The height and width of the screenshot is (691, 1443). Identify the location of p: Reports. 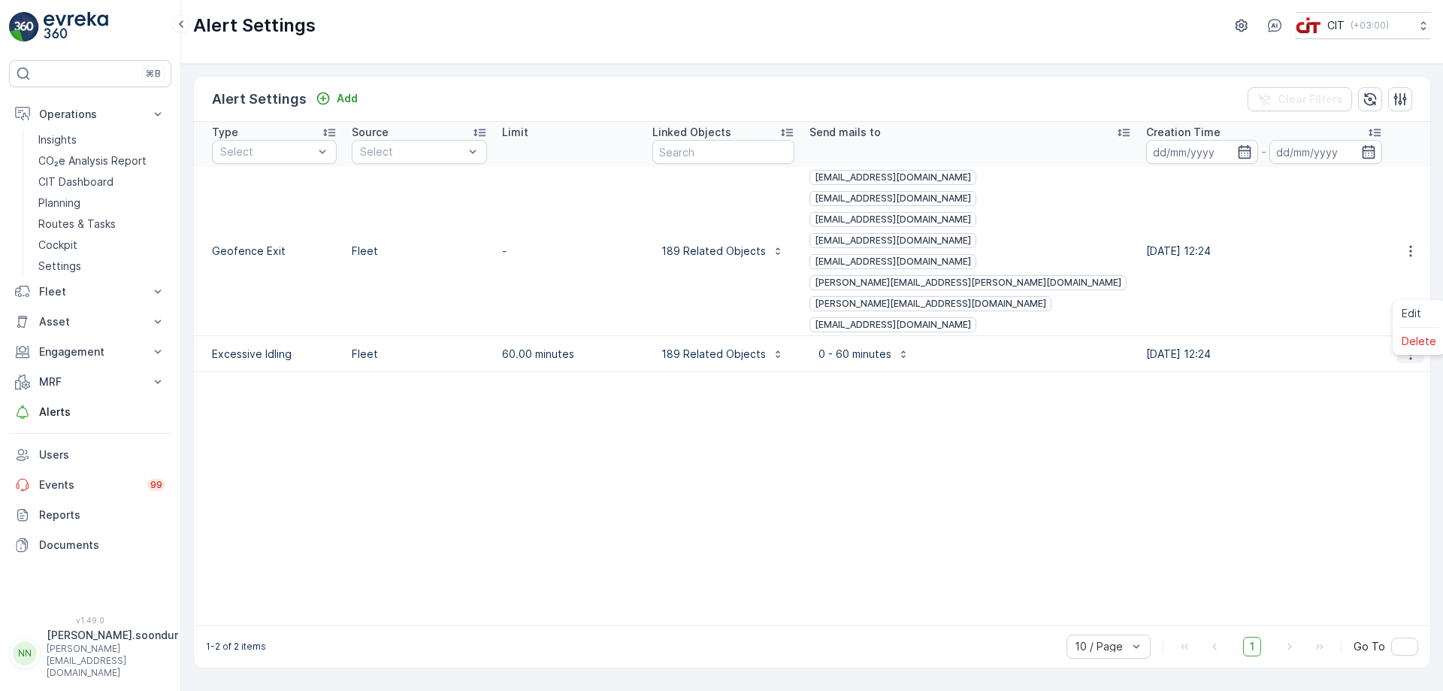
(102, 515).